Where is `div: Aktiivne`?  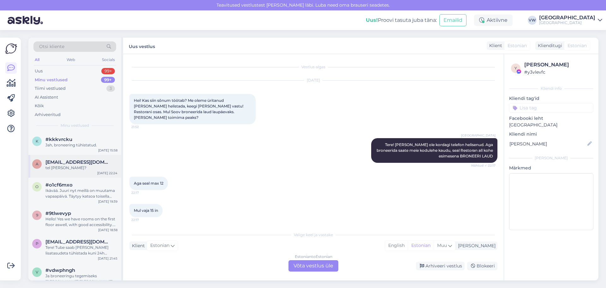 div: Aktiivne is located at coordinates (493, 20).